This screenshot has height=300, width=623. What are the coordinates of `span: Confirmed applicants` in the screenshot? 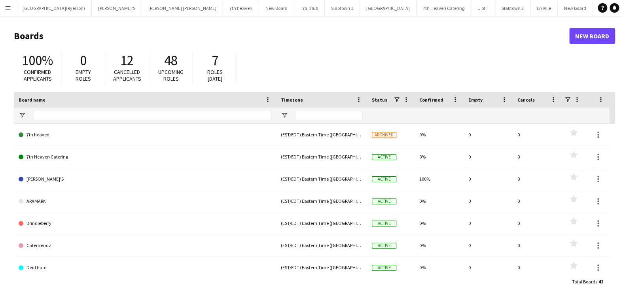 It's located at (38, 75).